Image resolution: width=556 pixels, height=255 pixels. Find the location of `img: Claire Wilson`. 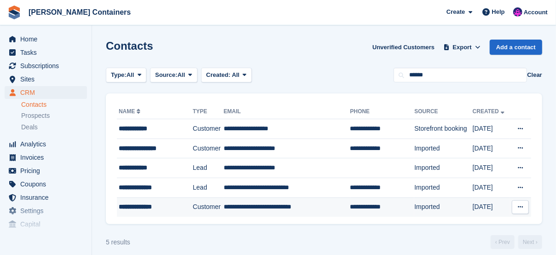

img: Claire Wilson is located at coordinates (518, 12).